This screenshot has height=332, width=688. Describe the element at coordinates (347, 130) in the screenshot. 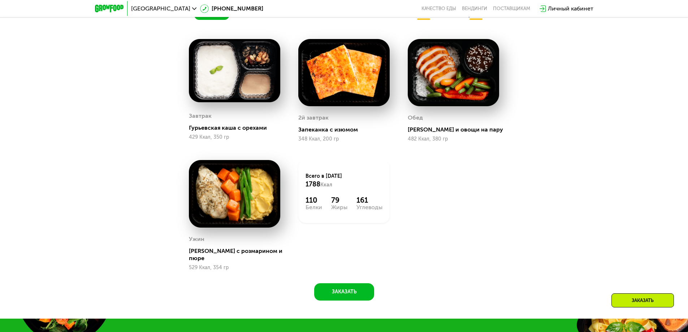

I see `div: Запеканка с изюмом` at that location.